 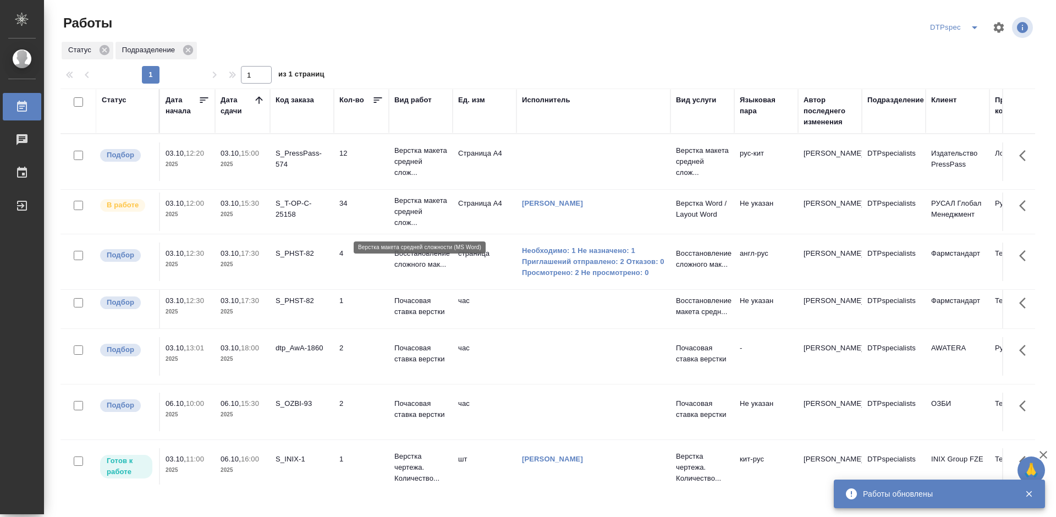 What do you see at coordinates (302, 459) in the screenshot?
I see `div: S_INIX-1` at bounding box center [302, 459].